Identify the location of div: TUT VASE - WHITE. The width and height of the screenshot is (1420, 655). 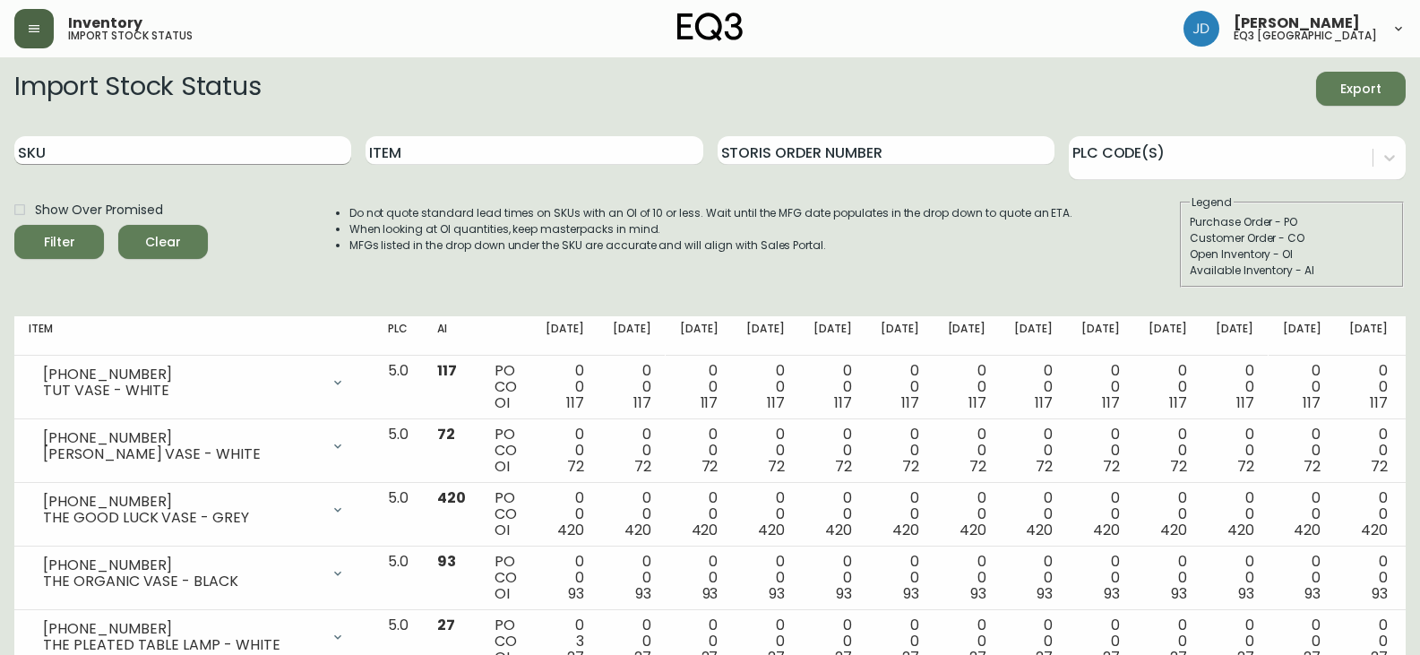
(181, 391).